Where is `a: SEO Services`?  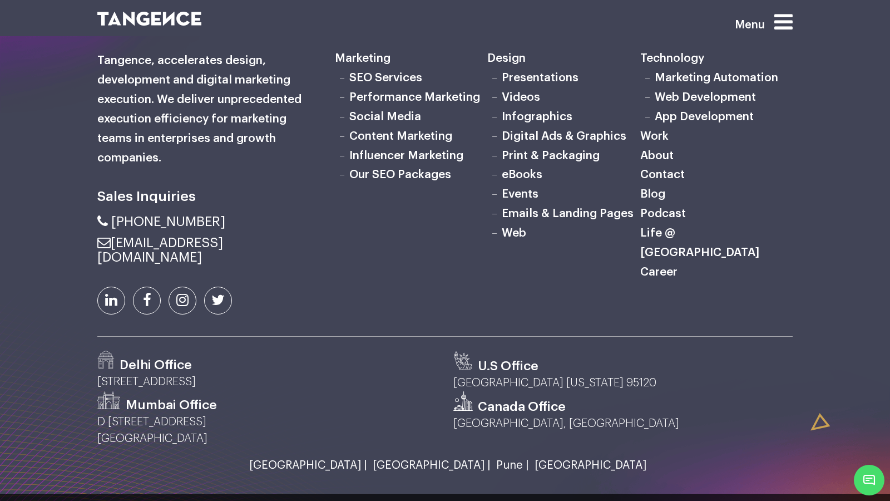 a: SEO Services is located at coordinates (386, 77).